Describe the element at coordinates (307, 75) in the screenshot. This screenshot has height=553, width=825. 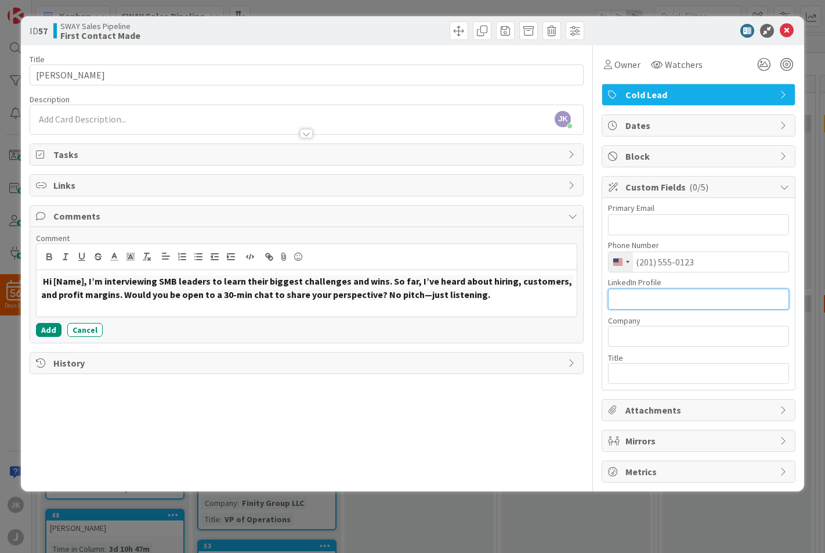
I see `input: type card name here...` at that location.